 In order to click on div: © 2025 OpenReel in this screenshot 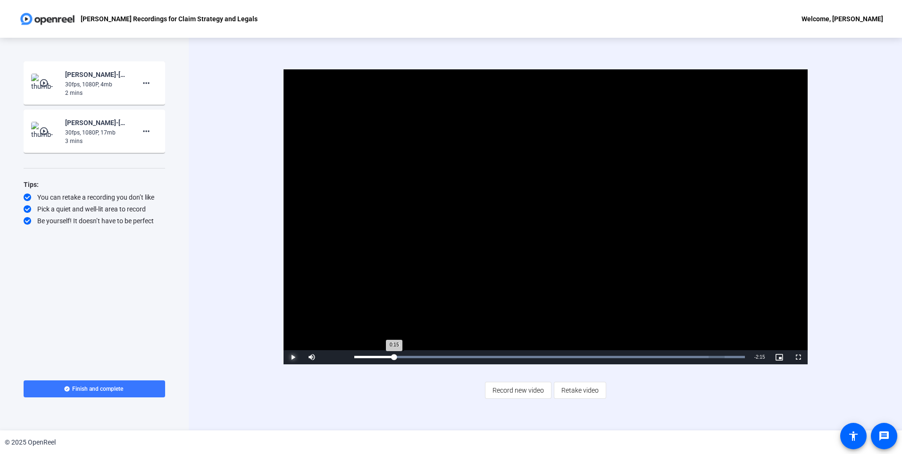, I will do `click(30, 442)`.